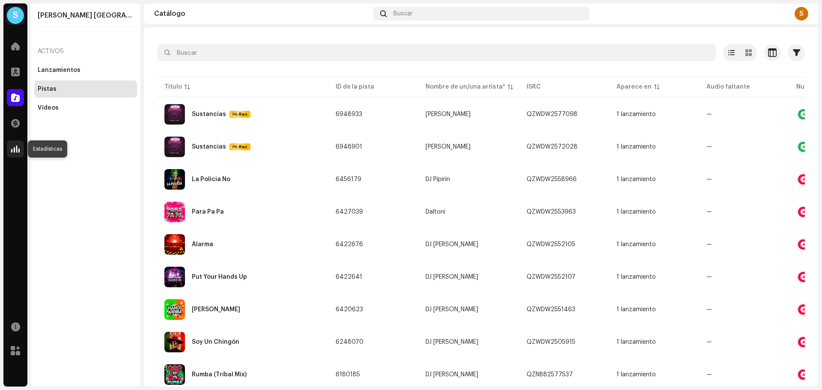  Describe the element at coordinates (403, 14) in the screenshot. I see `span: Buscar` at that location.